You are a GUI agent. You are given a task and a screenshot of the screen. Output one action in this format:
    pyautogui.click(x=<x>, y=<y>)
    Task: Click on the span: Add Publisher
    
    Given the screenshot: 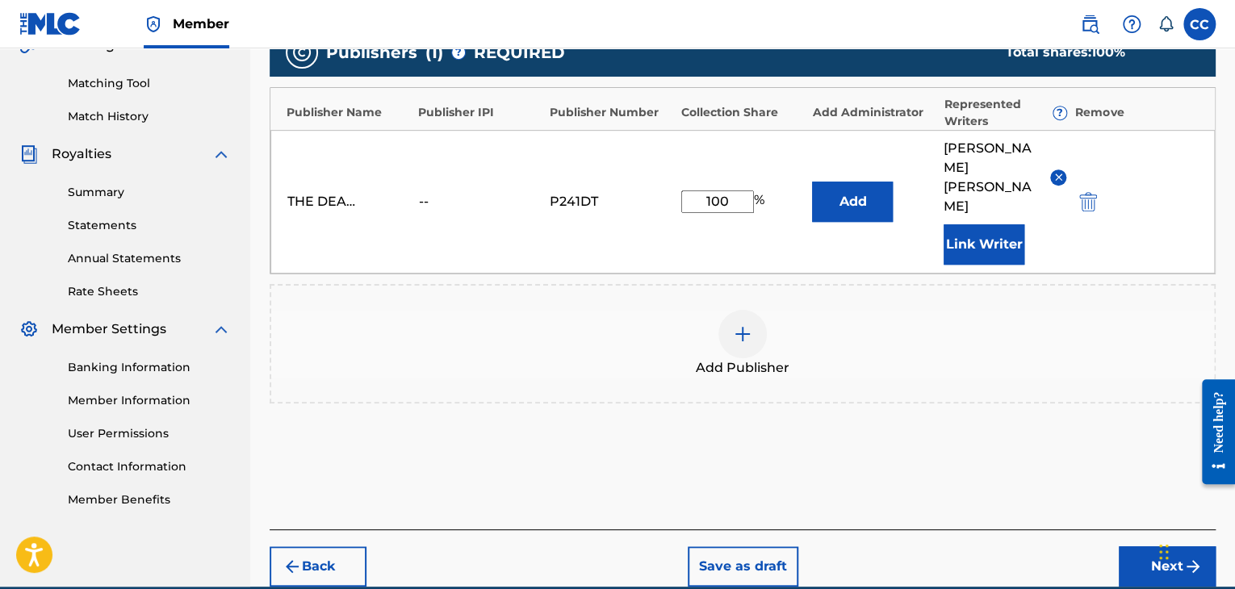 What is the action you would take?
    pyautogui.click(x=743, y=368)
    